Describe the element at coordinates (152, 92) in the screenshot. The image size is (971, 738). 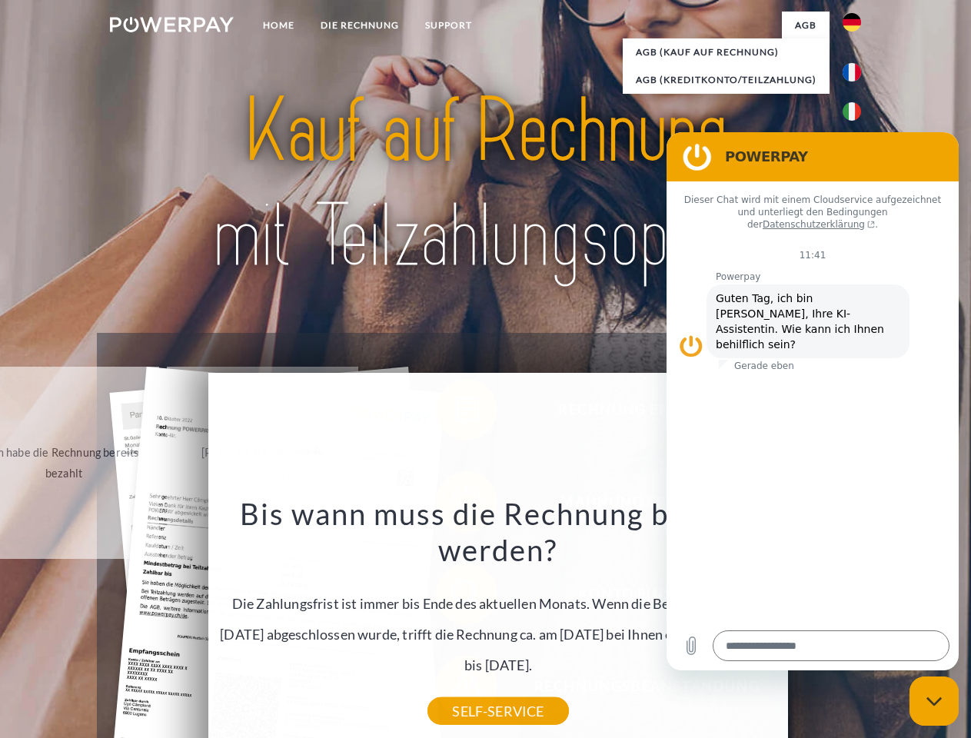
I see `a: Datenschutzerklärung(wird in einer neuen Registerkarte geöffnet)` at that location.